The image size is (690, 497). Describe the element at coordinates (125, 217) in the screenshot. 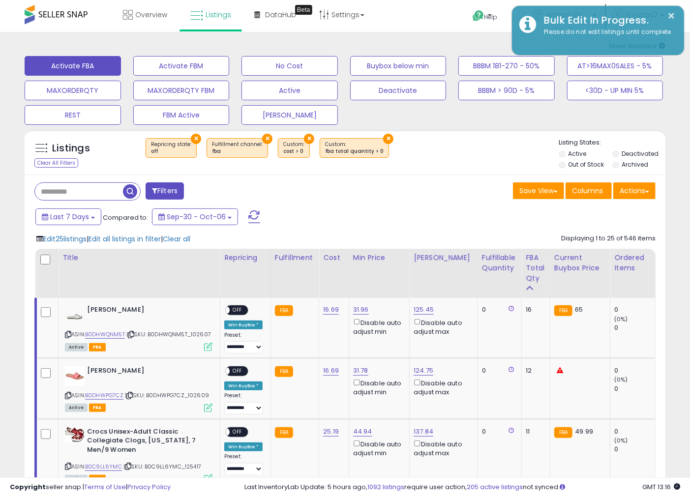

I see `span: Compared to:` at that location.